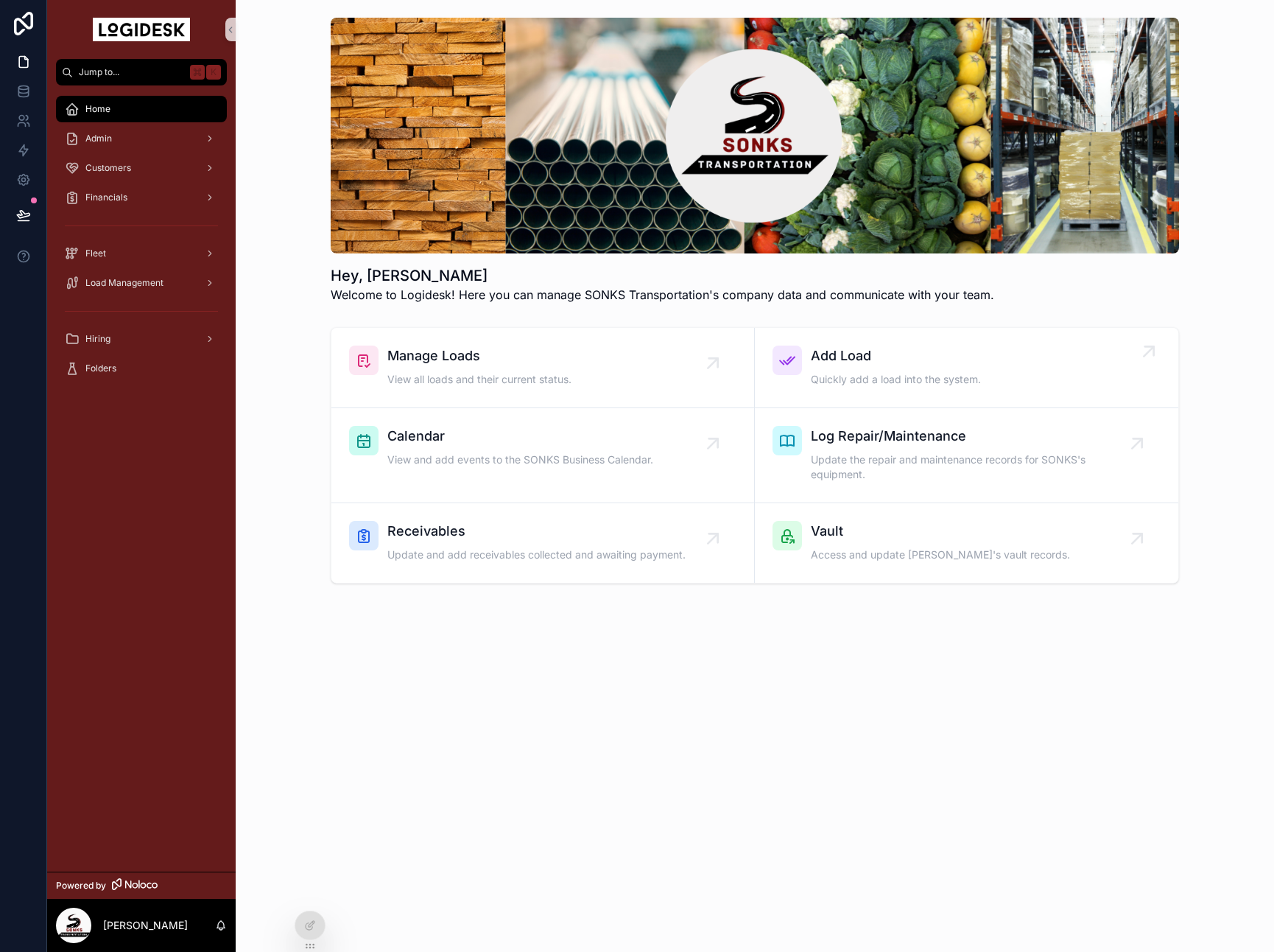 Image resolution: width=1274 pixels, height=952 pixels. What do you see at coordinates (142, 253) in the screenshot?
I see `a: Fleet` at bounding box center [142, 253].